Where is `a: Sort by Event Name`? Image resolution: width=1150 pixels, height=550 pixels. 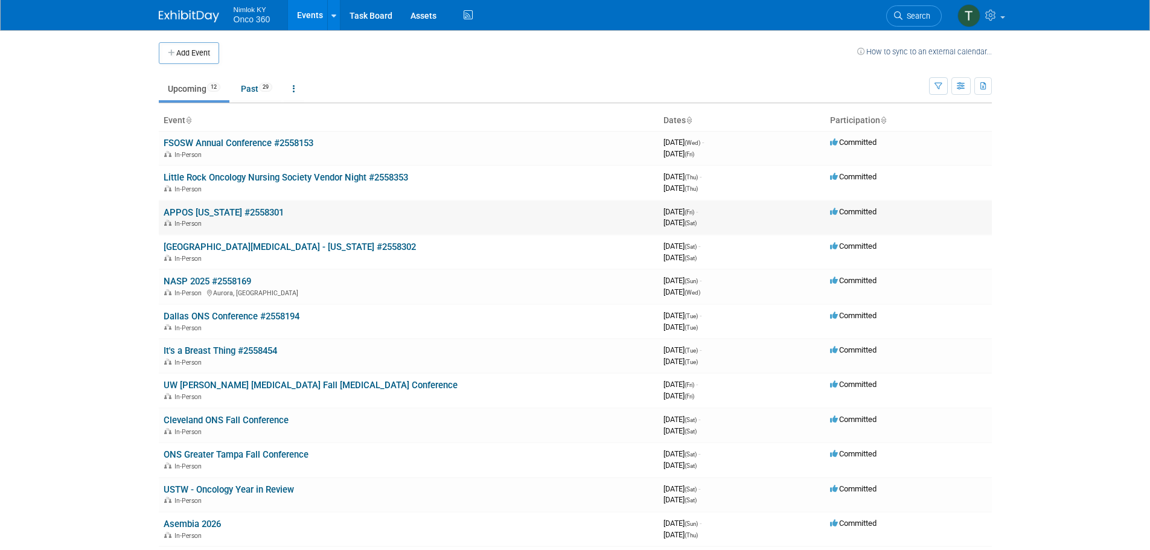
a: Sort by Event Name is located at coordinates (188, 120).